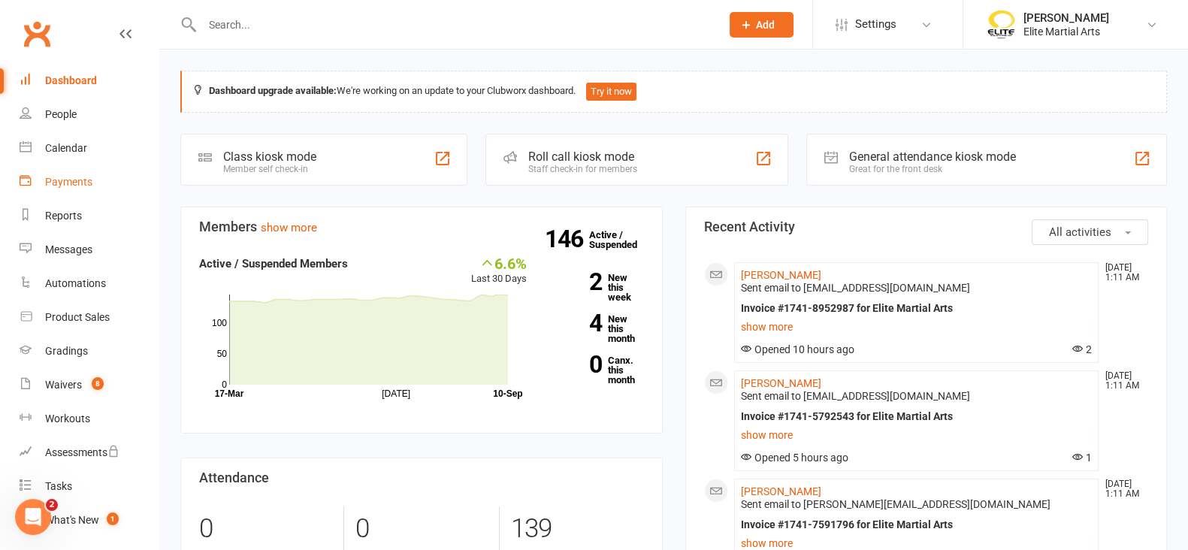 This screenshot has width=1188, height=550. I want to click on strong: 2, so click(576, 282).